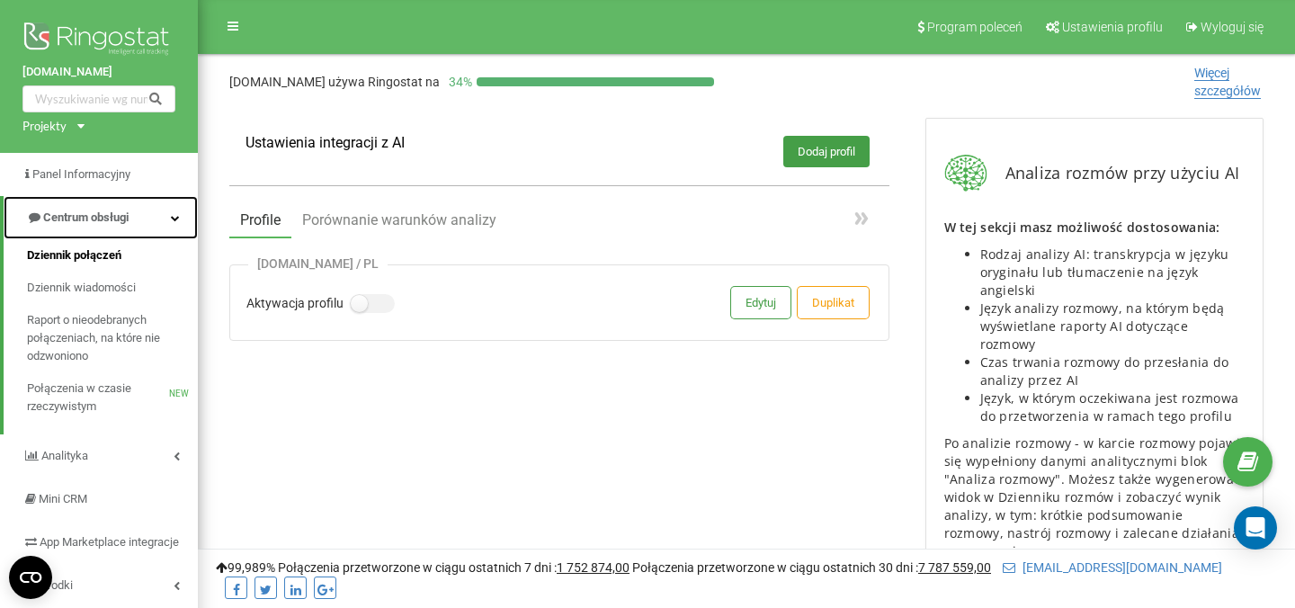  I want to click on p: W tej sekcji masz możliwość dostosowania:, so click(1094, 228).